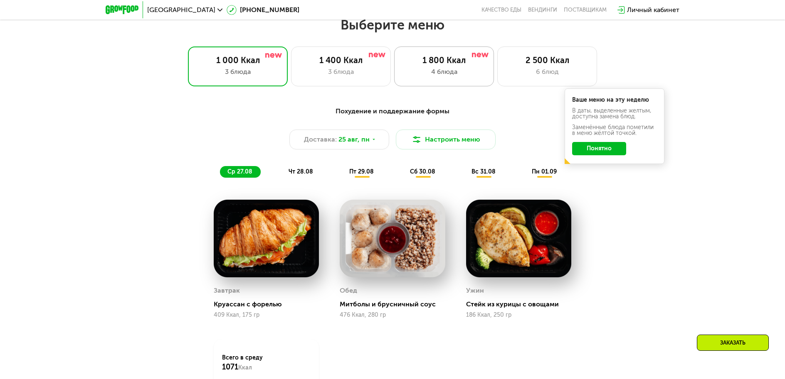 This screenshot has height=379, width=785. Describe the element at coordinates (518, 315) in the screenshot. I see `div: 186 Ккал, 250 гр` at that location.